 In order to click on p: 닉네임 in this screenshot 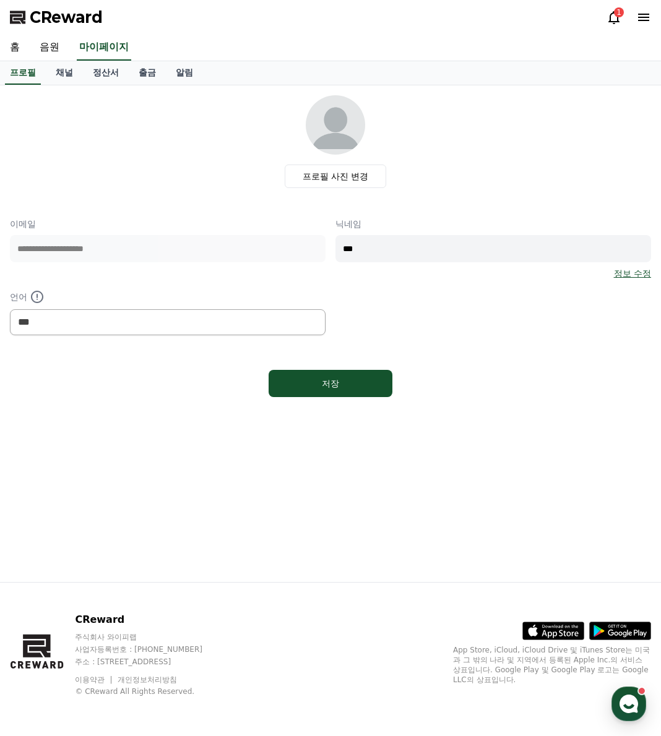, I will do `click(493, 224)`.